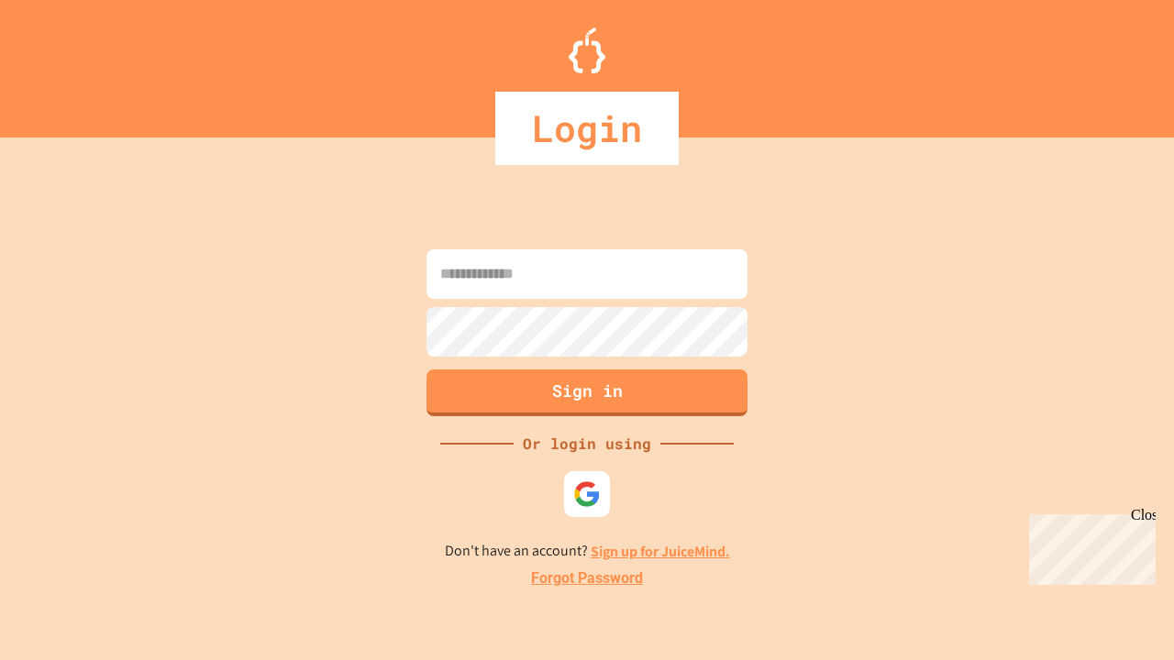 This screenshot has height=660, width=1174. What do you see at coordinates (587, 551) in the screenshot?
I see `p: Don't have an account?` at bounding box center [587, 551].